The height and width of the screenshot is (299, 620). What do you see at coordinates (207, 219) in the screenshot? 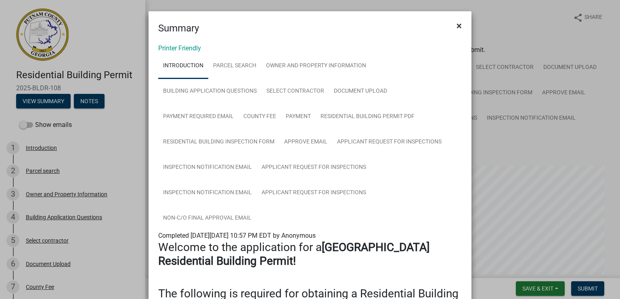
I see `a: Non-C/O Final Approval Email` at bounding box center [207, 219].